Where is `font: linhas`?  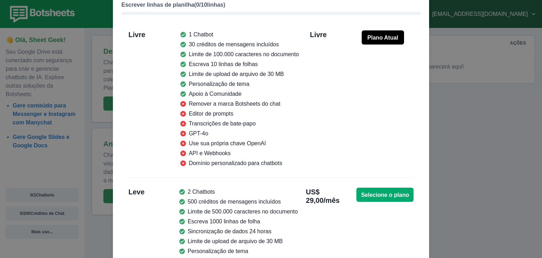
font: linhas is located at coordinates (215, 5).